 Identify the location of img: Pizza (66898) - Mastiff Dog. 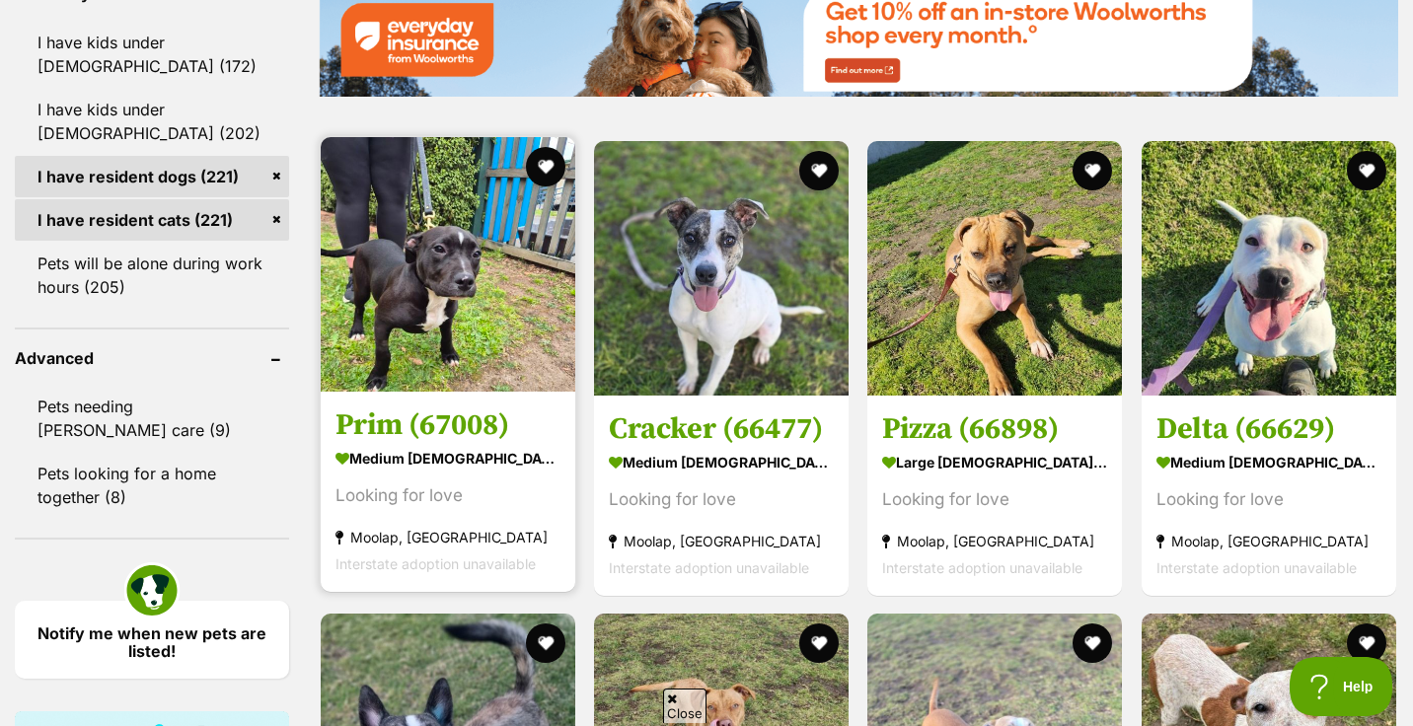
(995, 268).